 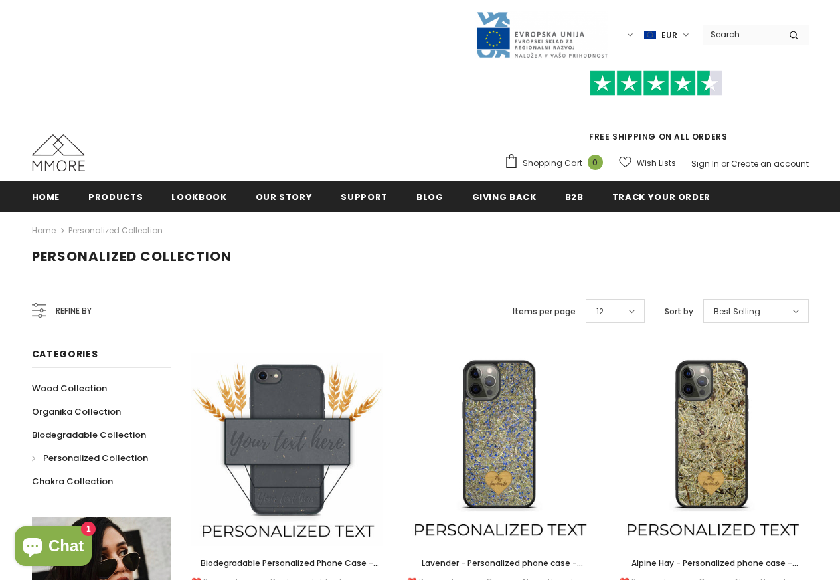 What do you see at coordinates (656, 163) in the screenshot?
I see `span: Wish Lists` at bounding box center [656, 163].